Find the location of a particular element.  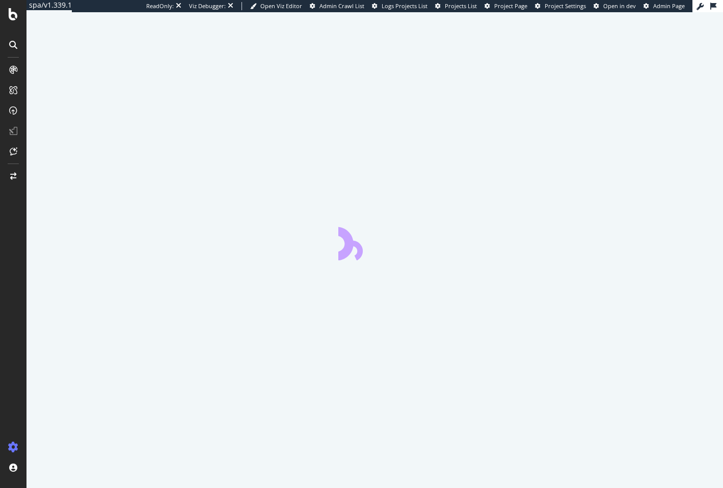

a: Open in dev is located at coordinates (615, 6).